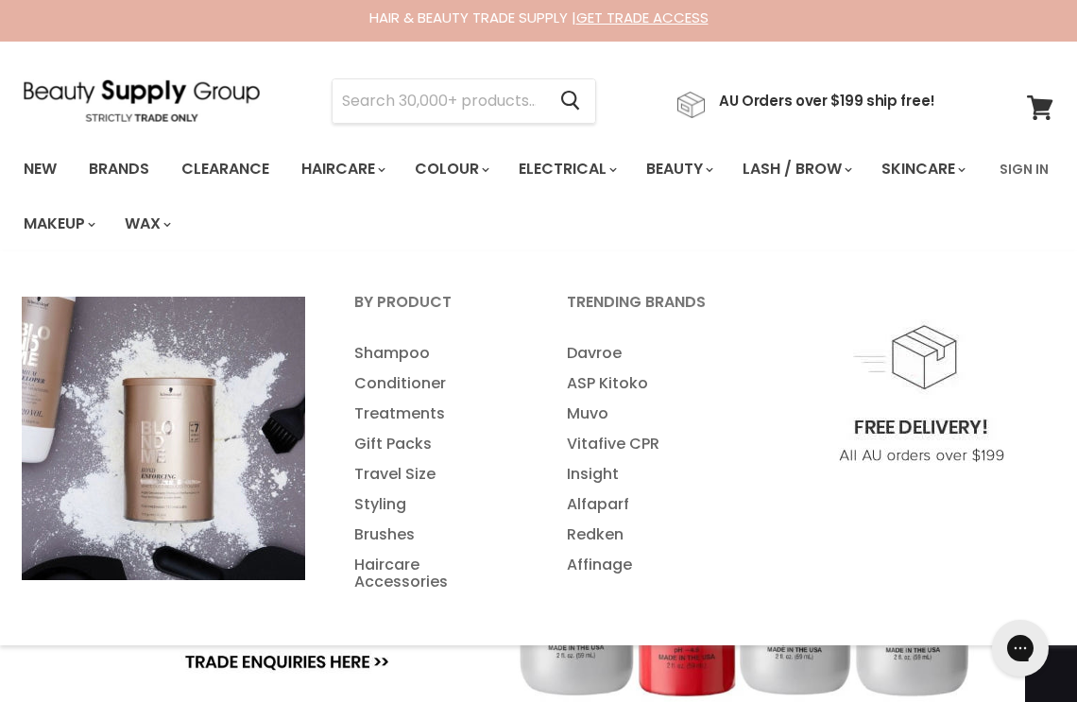 The height and width of the screenshot is (702, 1077). I want to click on a: GET TRADE ACCESS, so click(643, 17).